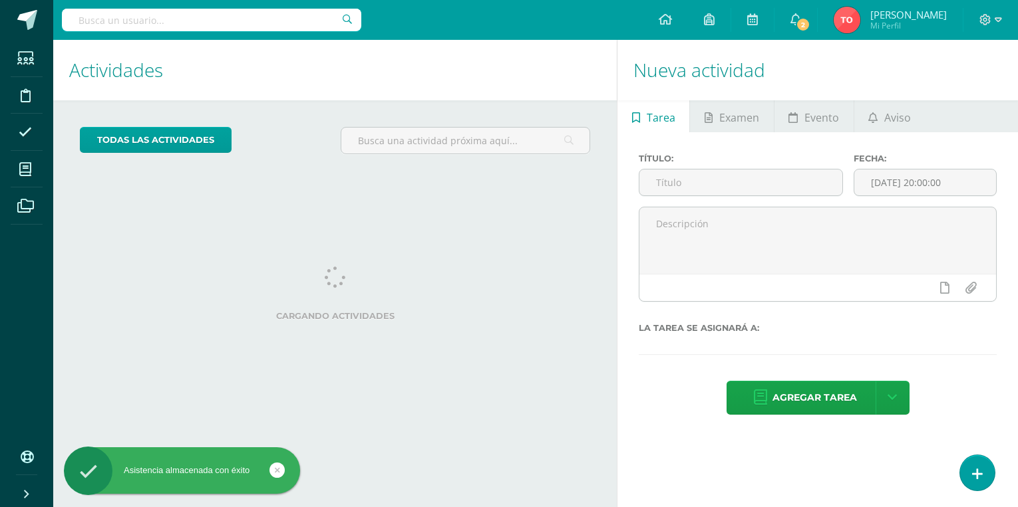 This screenshot has width=1018, height=507. Describe the element at coordinates (908, 25) in the screenshot. I see `span: Mi Perfil` at that location.